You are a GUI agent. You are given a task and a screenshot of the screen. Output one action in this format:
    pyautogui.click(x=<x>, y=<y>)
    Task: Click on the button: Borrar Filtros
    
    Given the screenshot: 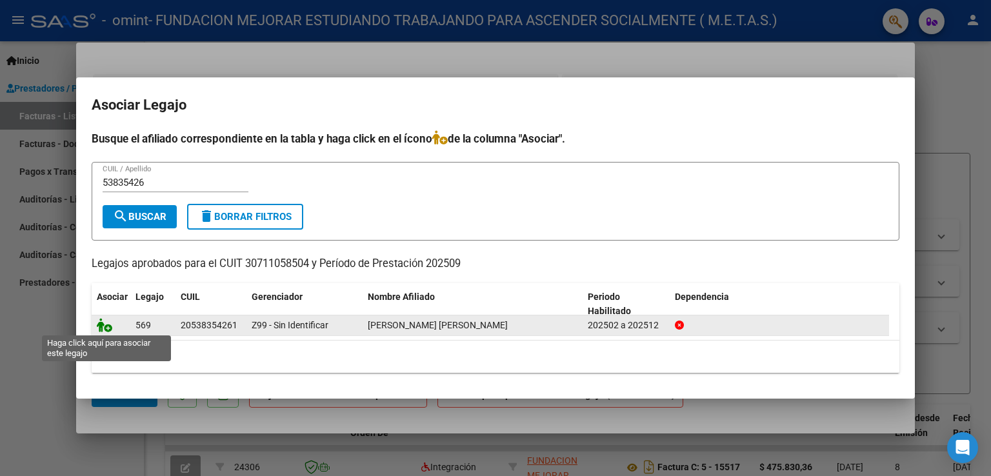 What is the action you would take?
    pyautogui.click(x=245, y=217)
    